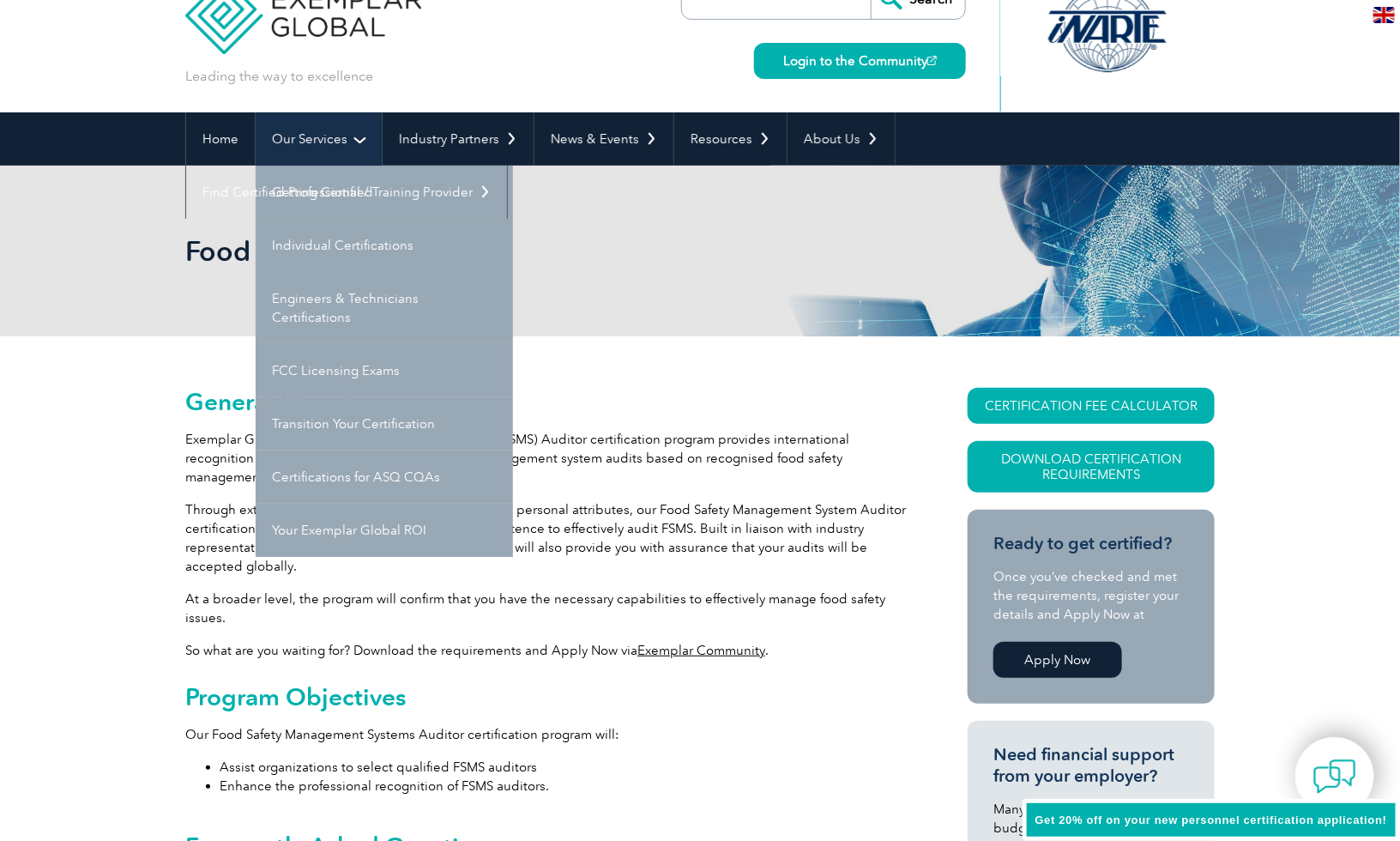 Image resolution: width=1400 pixels, height=841 pixels. I want to click on li: Enhance the professional recognition of FSMS auditors., so click(563, 786).